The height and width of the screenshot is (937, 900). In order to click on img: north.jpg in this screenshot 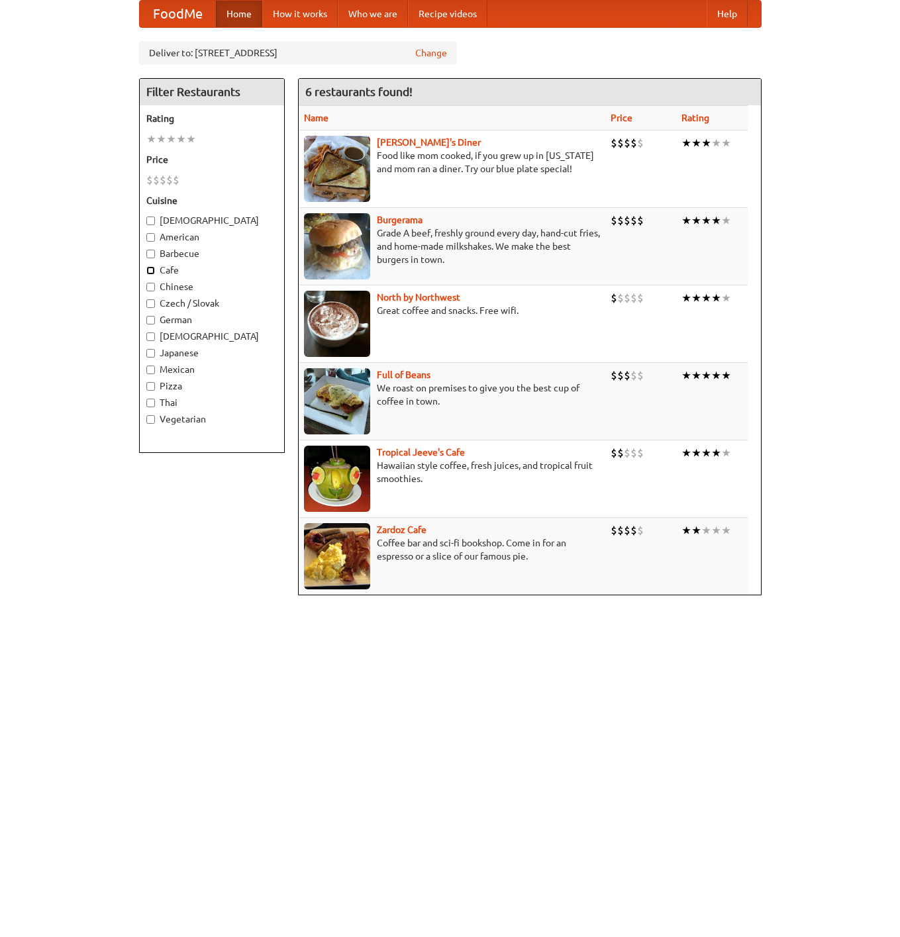, I will do `click(337, 324)`.